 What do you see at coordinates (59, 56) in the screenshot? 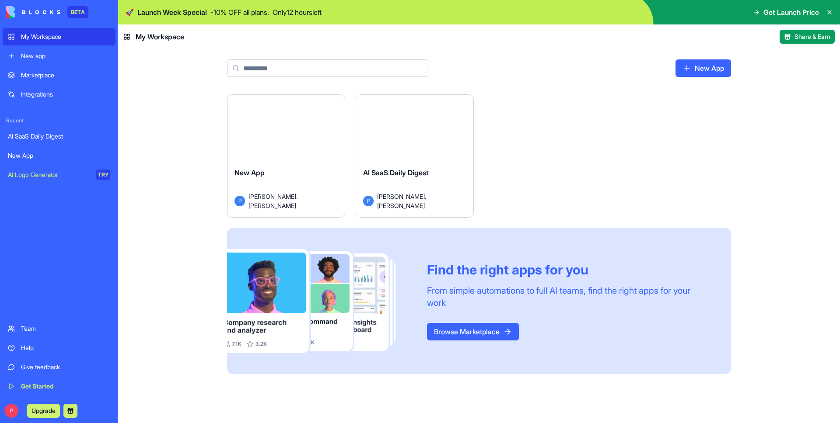
I see `a: New app` at bounding box center [59, 56].